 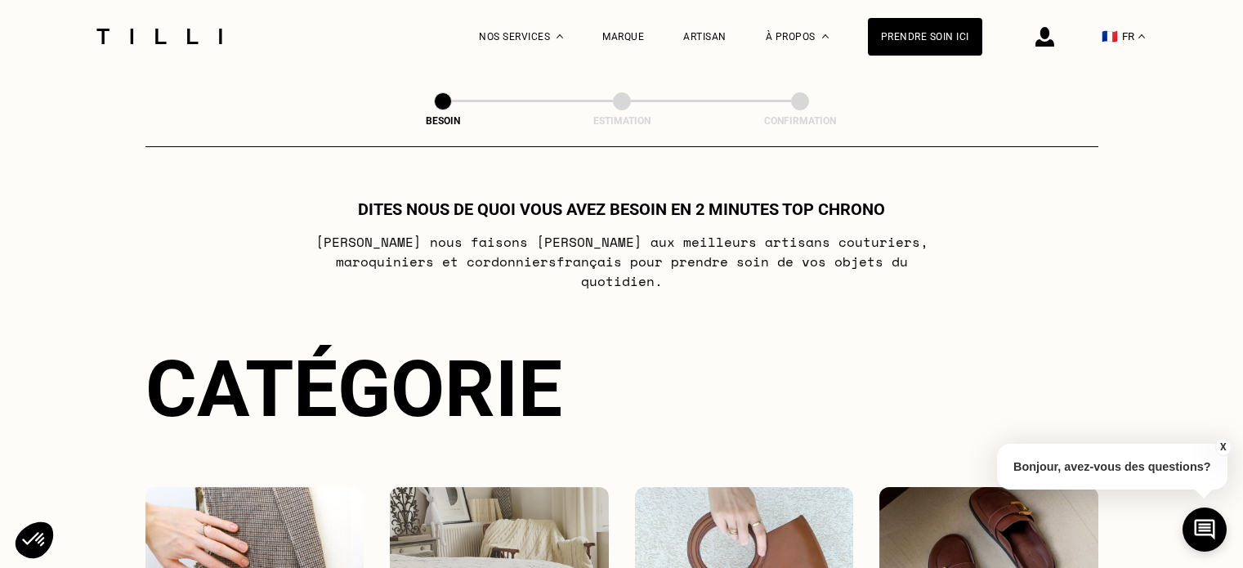 I want to click on p: Bonjour, avez-vous des questions?, so click(x=1112, y=467).